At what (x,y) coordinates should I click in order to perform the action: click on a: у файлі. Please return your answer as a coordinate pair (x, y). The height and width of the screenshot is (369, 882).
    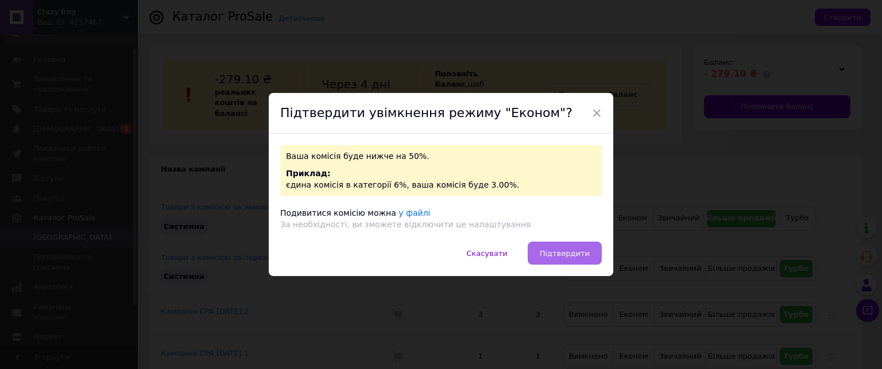
    Looking at the image, I should click on (414, 213).